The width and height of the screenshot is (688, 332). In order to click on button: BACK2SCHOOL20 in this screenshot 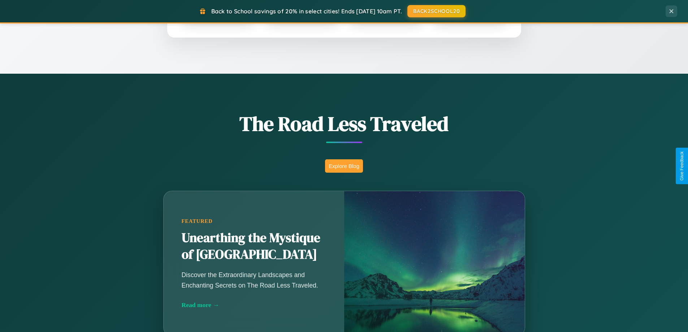, I will do `click(436, 11)`.